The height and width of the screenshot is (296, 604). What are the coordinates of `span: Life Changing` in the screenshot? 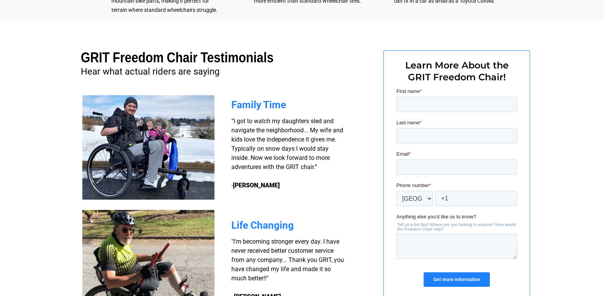 It's located at (262, 225).